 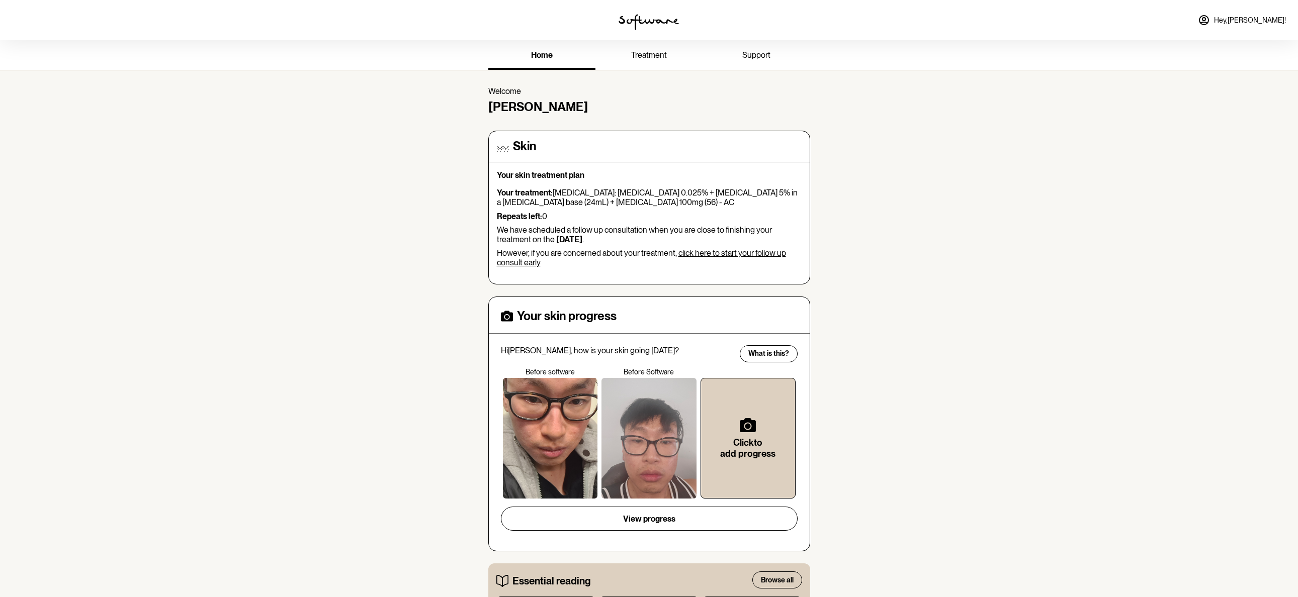 What do you see at coordinates (551, 581) in the screenshot?
I see `h5: Essential reading` at bounding box center [551, 581].